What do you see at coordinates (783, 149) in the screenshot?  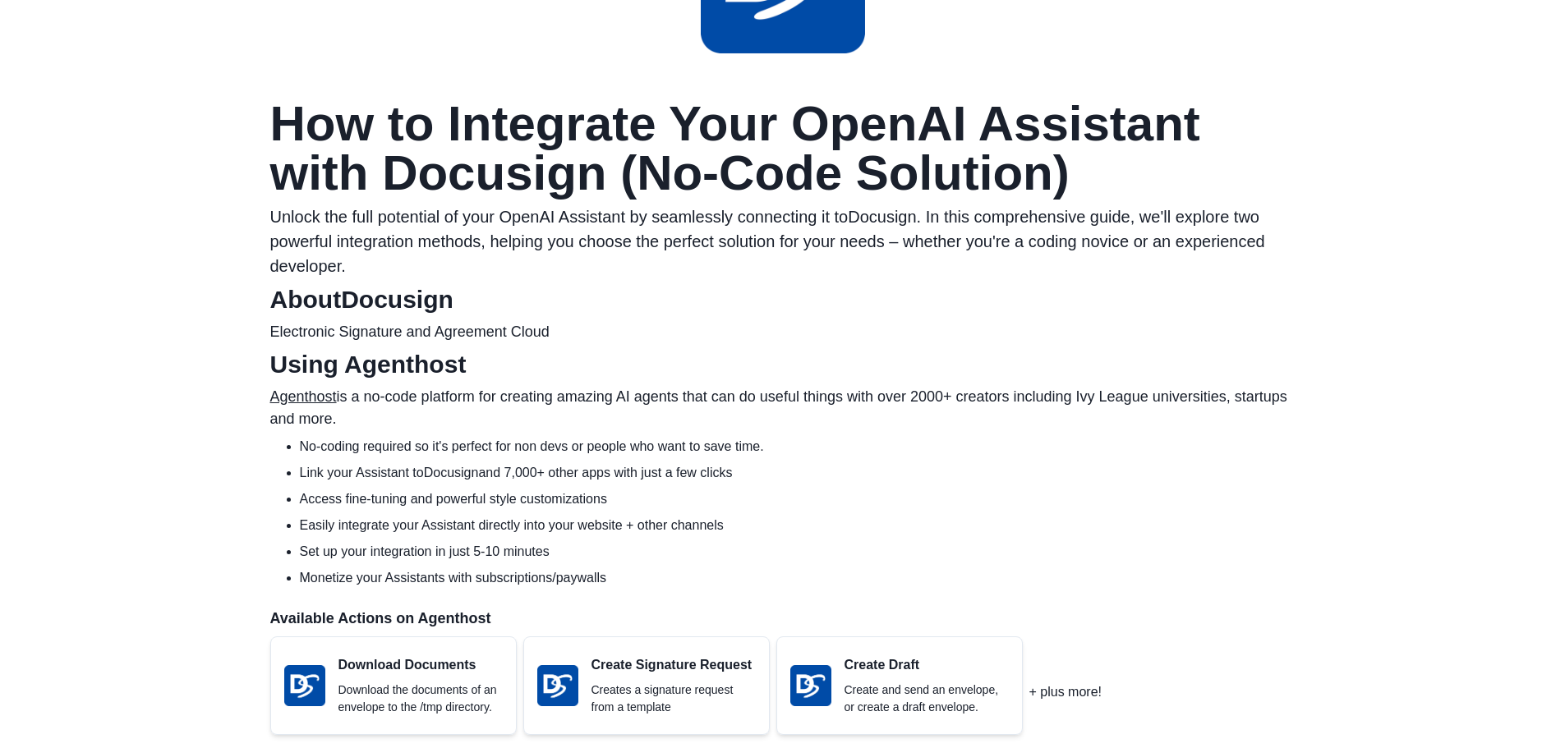 I see `h1: How to Integrate Your OpenAI Assistant with Docusign (No-Code Solution)` at bounding box center [783, 149].